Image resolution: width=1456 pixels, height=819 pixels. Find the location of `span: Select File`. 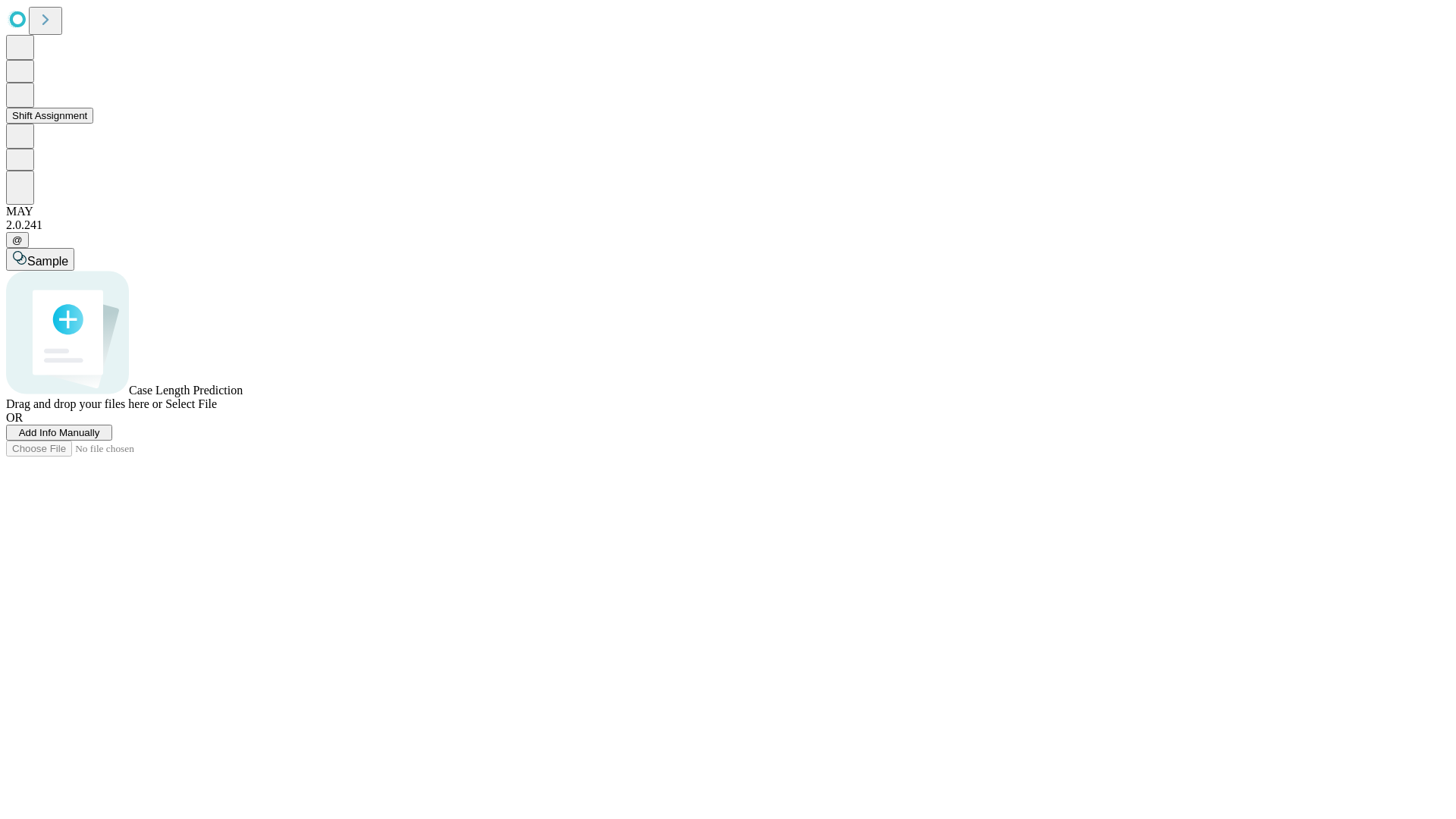

span: Select File is located at coordinates (191, 404).